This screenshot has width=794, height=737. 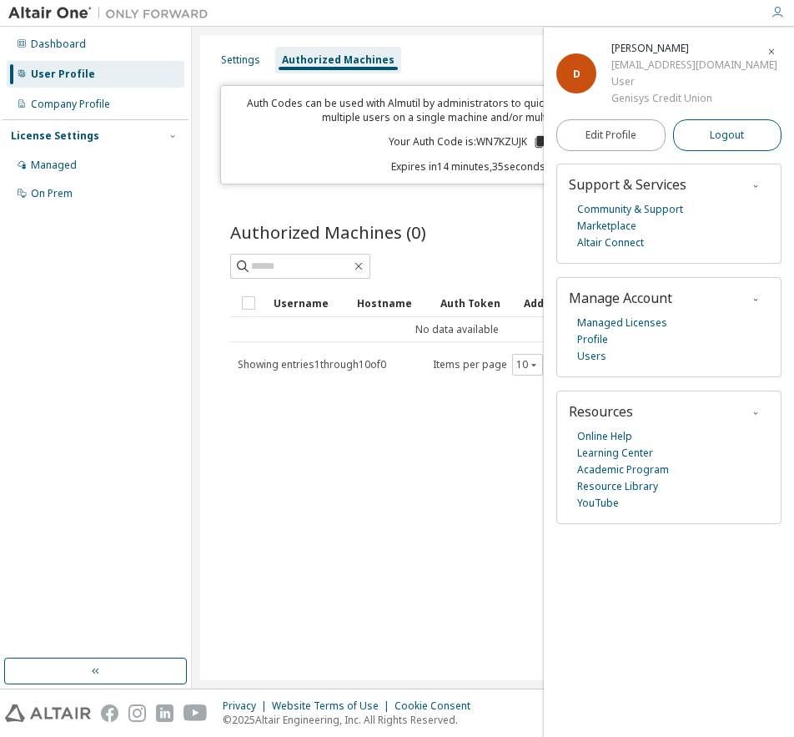 I want to click on div: Privacy, so click(x=247, y=706).